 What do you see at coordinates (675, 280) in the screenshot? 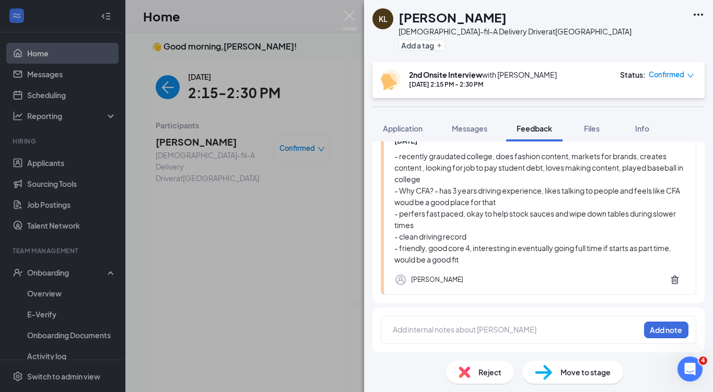
I see `button: Trash` at bounding box center [675, 280].